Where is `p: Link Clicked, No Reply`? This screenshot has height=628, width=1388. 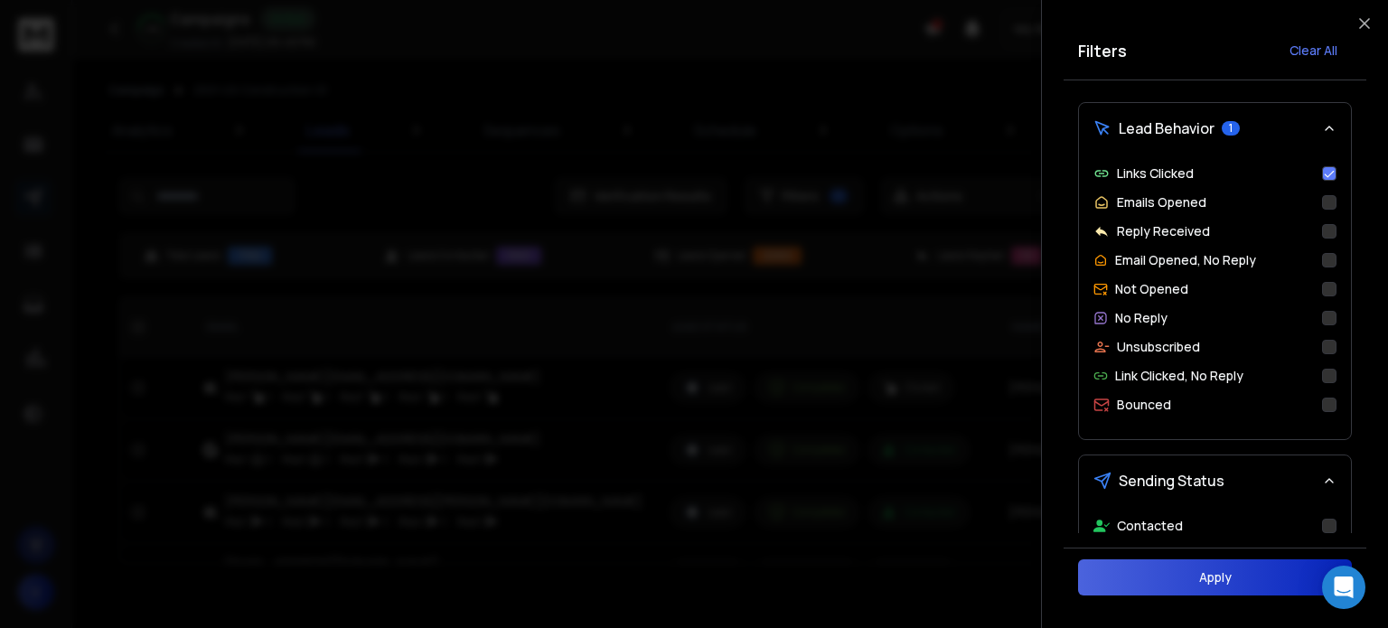
p: Link Clicked, No Reply is located at coordinates (1179, 376).